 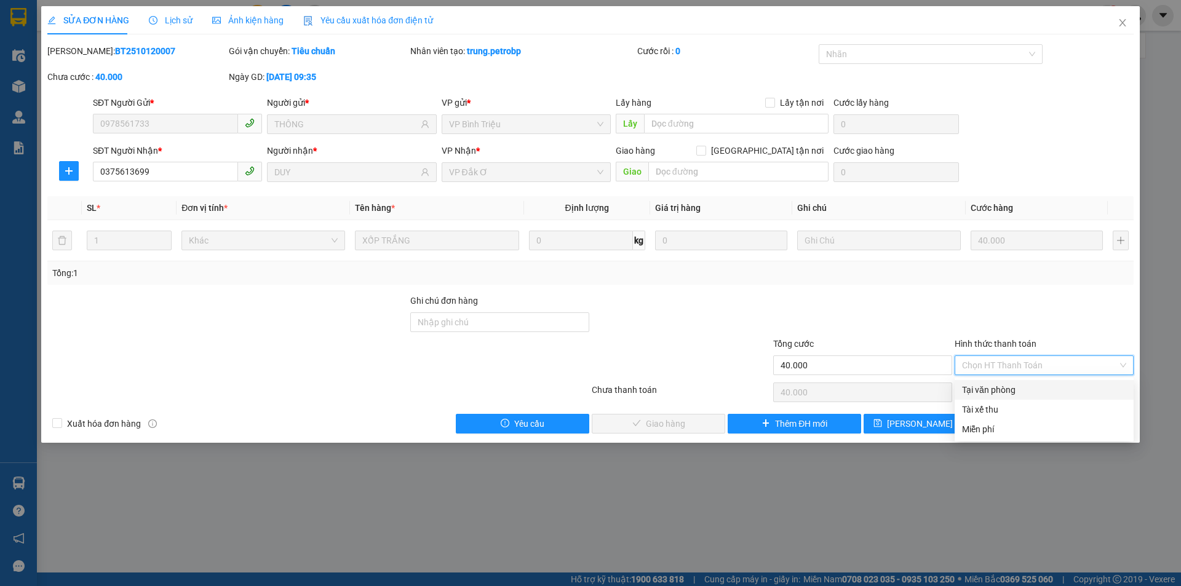 I want to click on b: trung.petrobp, so click(x=494, y=51).